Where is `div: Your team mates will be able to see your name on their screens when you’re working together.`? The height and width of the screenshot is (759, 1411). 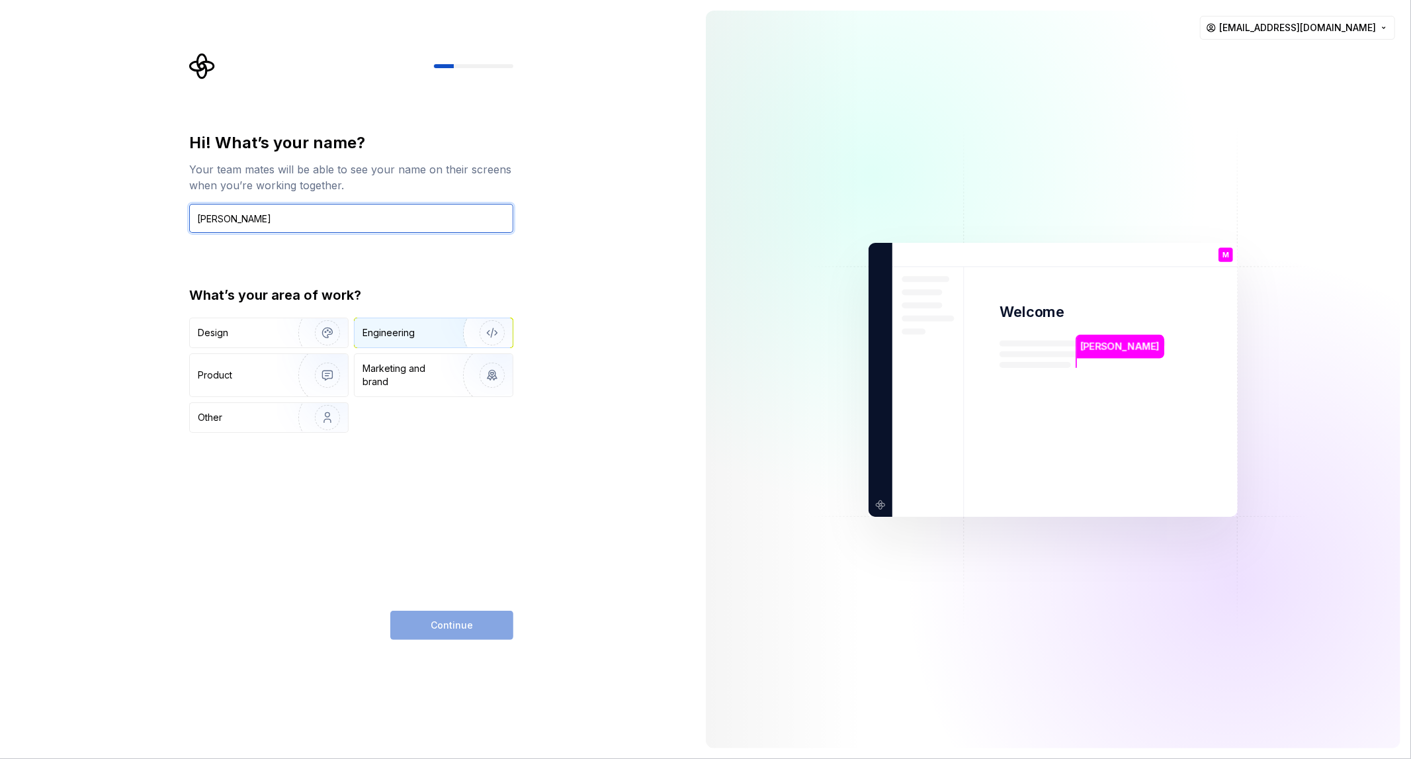 div: Your team mates will be able to see your name on their screens when you’re working together. is located at coordinates (351, 177).